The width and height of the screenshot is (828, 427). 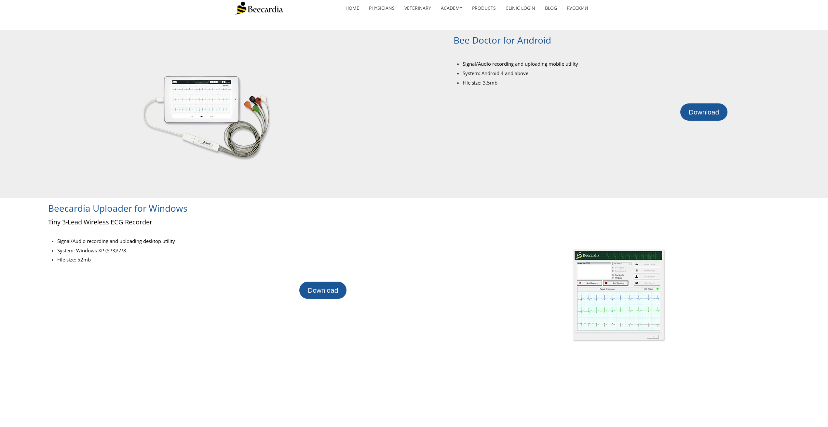 I want to click on span: Beecardia Uploader for Windows, so click(x=118, y=208).